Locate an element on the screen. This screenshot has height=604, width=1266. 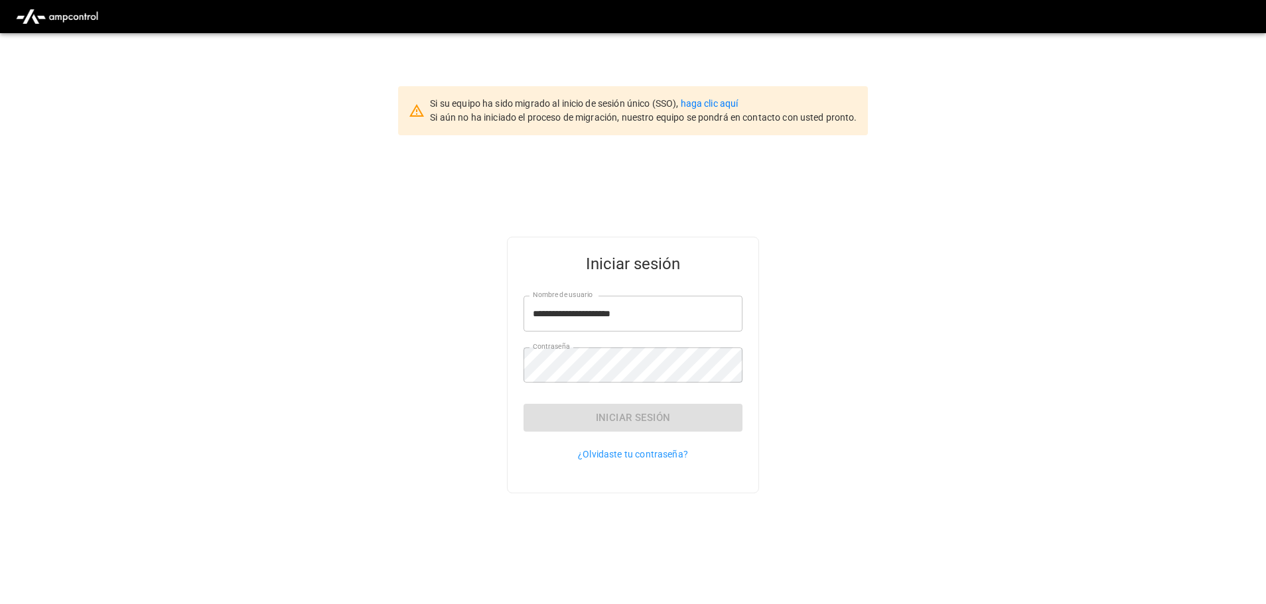
img: ampcontrol.io logo is located at coordinates (57, 17).